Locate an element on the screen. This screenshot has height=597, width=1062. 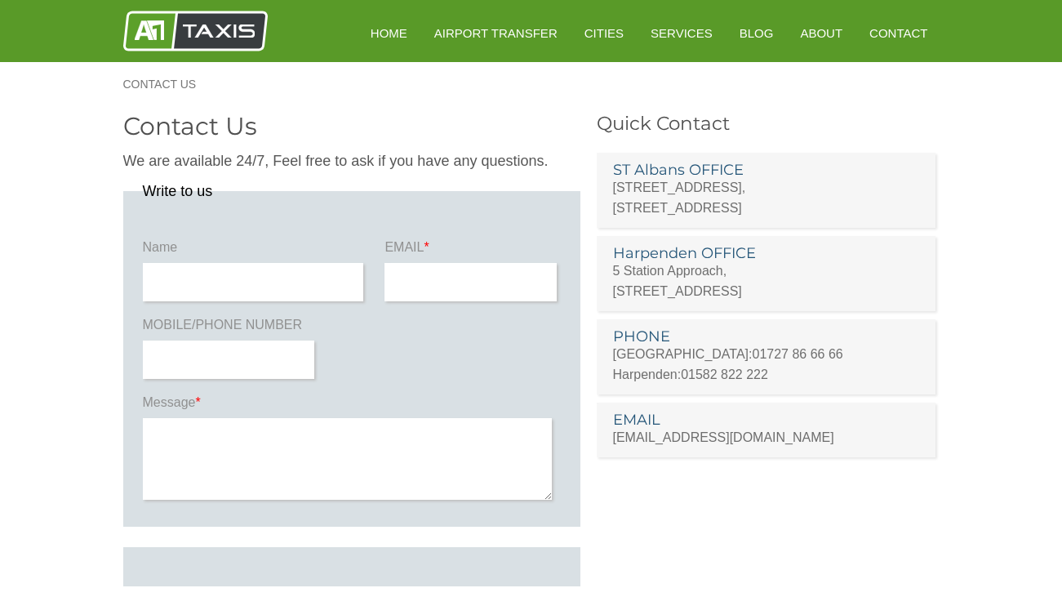
img: A1 Taxis is located at coordinates (195, 31).